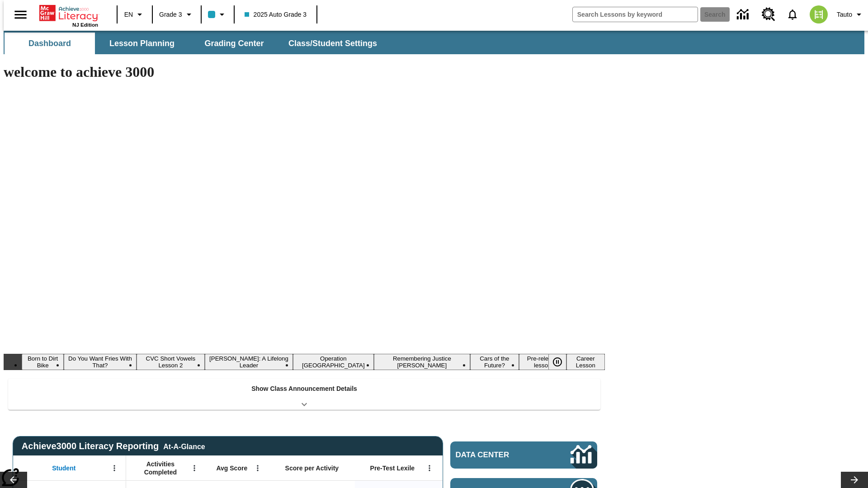 This screenshot has width=868, height=488. What do you see at coordinates (128, 14) in the screenshot?
I see `span: EN` at bounding box center [128, 14].